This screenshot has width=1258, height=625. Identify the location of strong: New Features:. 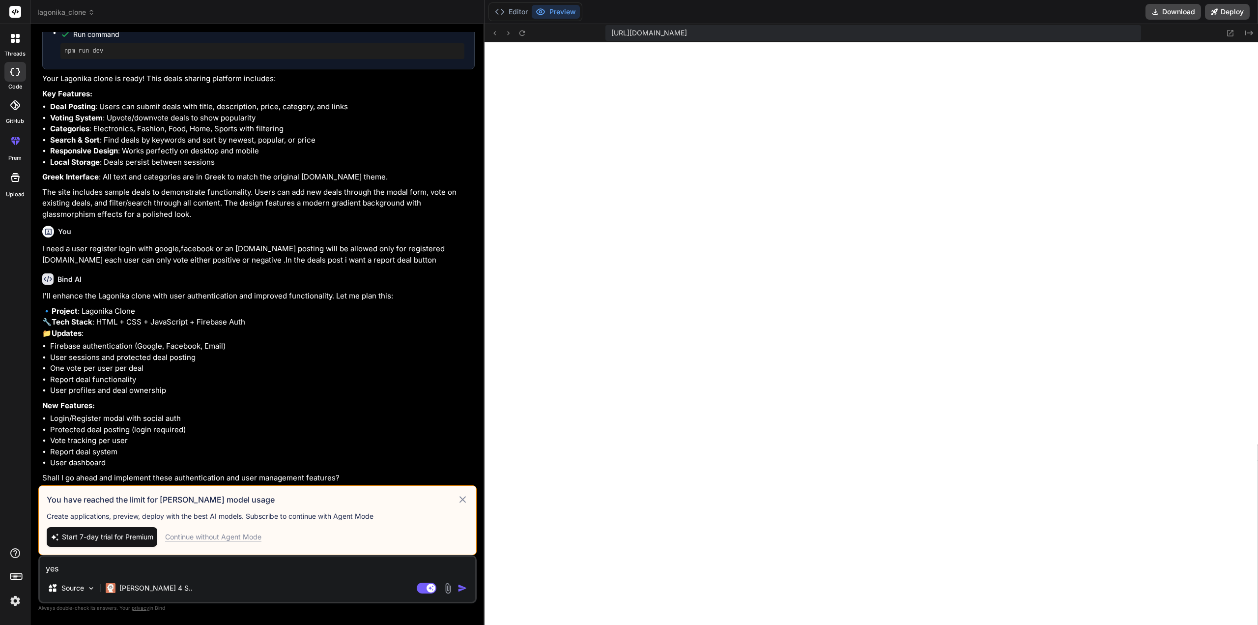
(68, 405).